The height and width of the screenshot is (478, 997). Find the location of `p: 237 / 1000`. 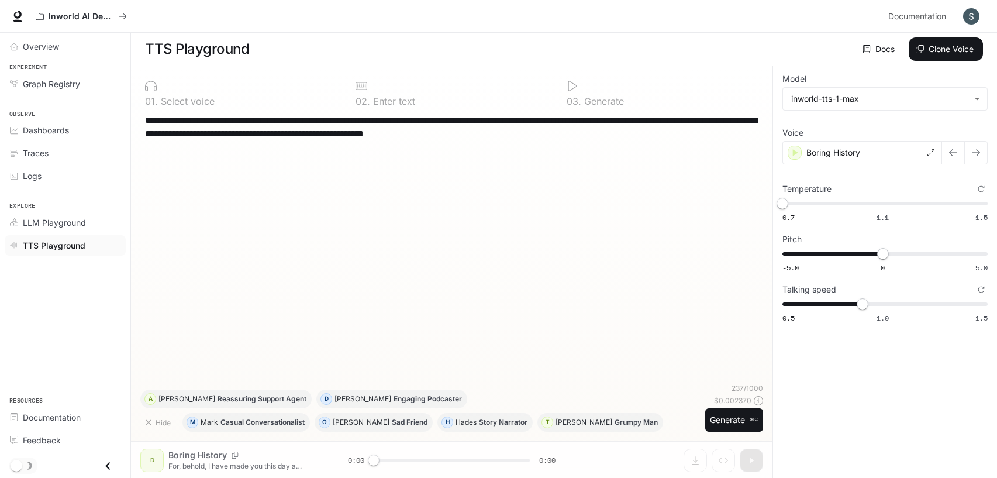

p: 237 / 1000 is located at coordinates (747, 388).